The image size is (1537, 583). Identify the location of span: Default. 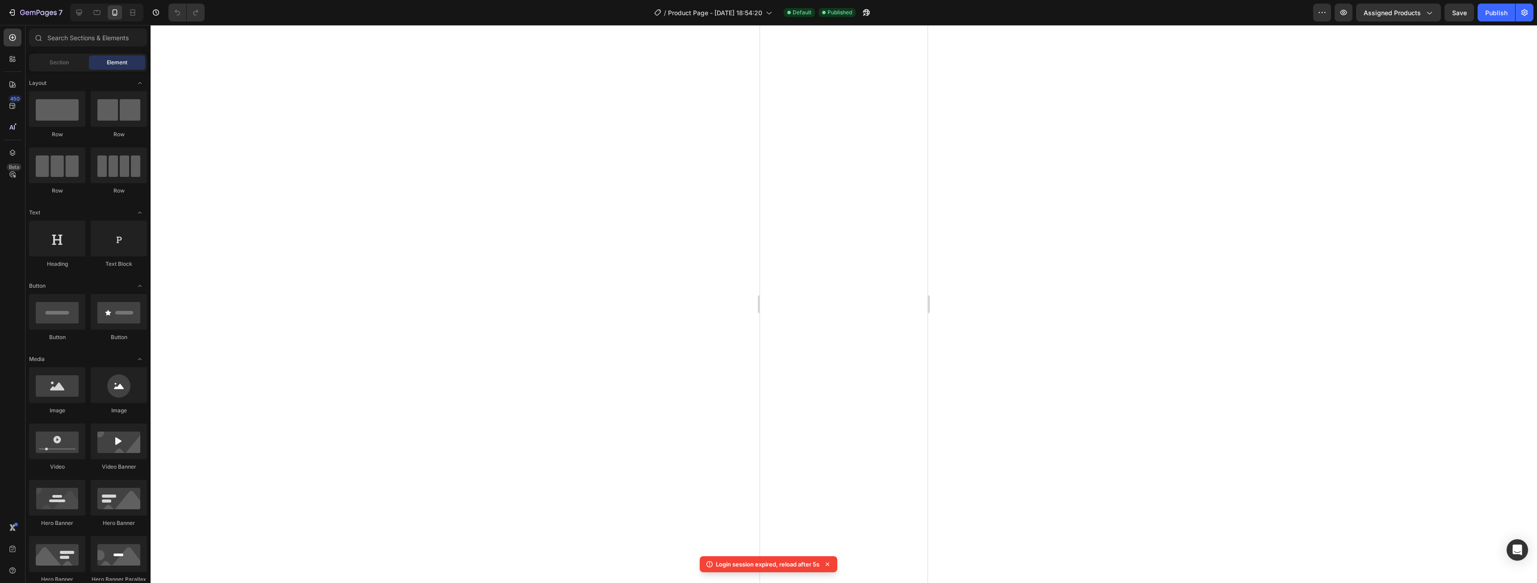
(802, 13).